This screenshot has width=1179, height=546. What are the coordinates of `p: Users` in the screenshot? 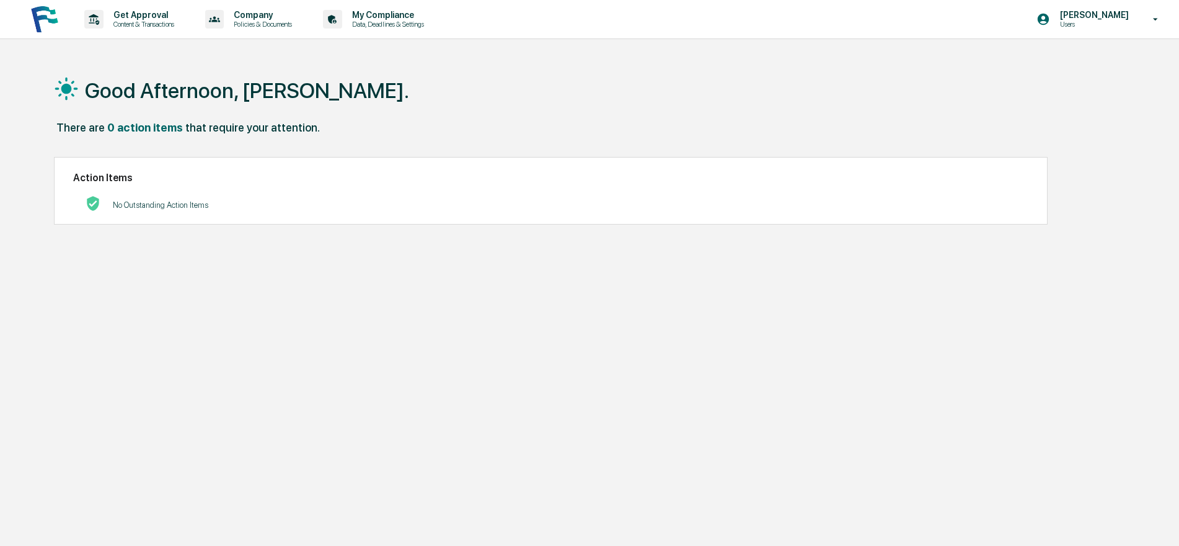 It's located at (1092, 24).